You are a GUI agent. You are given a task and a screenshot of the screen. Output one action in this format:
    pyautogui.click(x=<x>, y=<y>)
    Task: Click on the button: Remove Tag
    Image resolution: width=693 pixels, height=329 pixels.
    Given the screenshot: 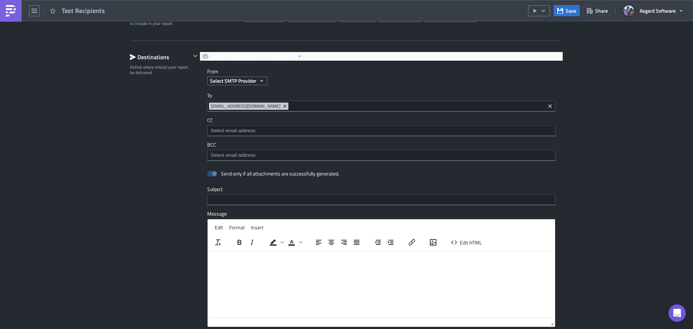 What is the action you would take?
    pyautogui.click(x=285, y=106)
    